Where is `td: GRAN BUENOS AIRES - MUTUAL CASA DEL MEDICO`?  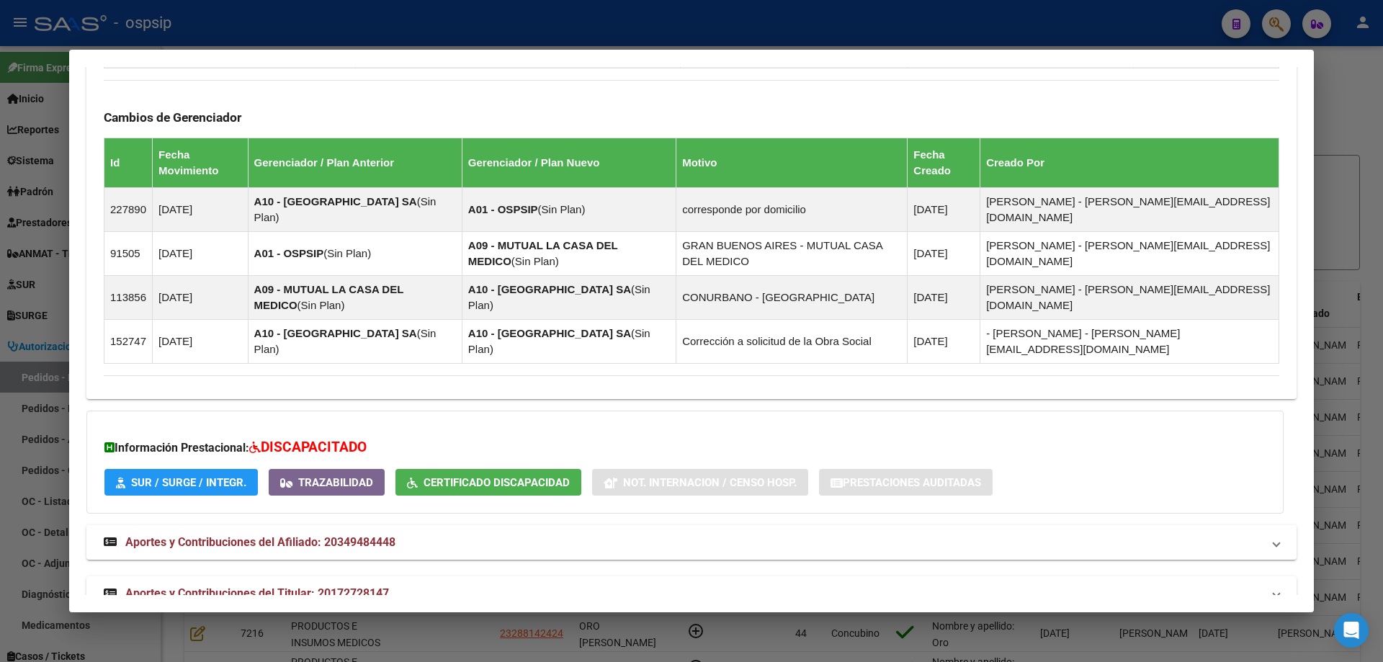 td: GRAN BUENOS AIRES - MUTUAL CASA DEL MEDICO is located at coordinates (792, 254).